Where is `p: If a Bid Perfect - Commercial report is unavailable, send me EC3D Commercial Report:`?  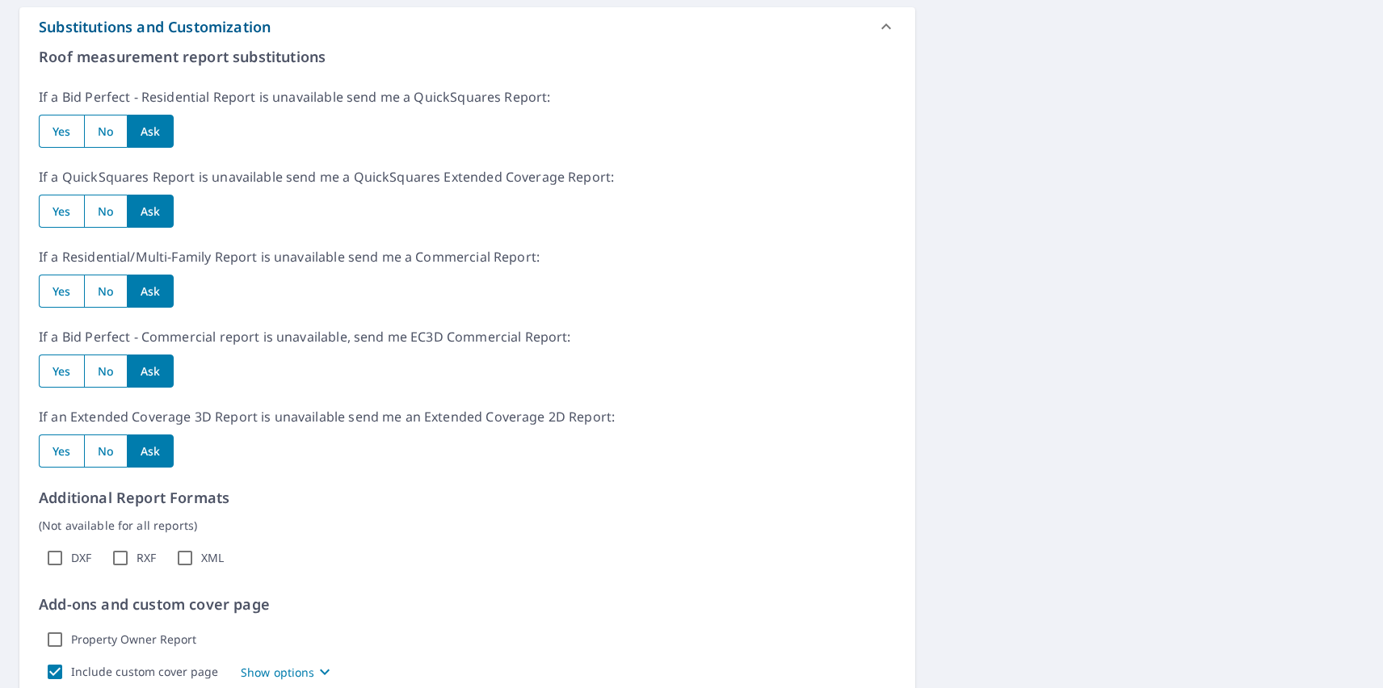
p: If a Bid Perfect - Commercial report is unavailable, send me EC3D Commercial Report: is located at coordinates (467, 337).